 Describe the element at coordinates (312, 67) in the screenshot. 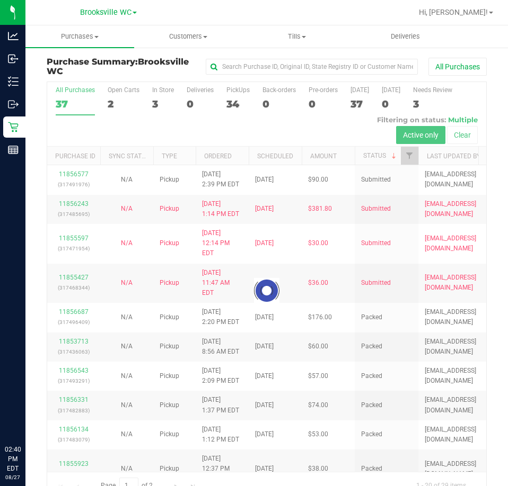

I see `input: Search Purchase ID, Original ID, State Registry ID or Customer Name...` at that location.